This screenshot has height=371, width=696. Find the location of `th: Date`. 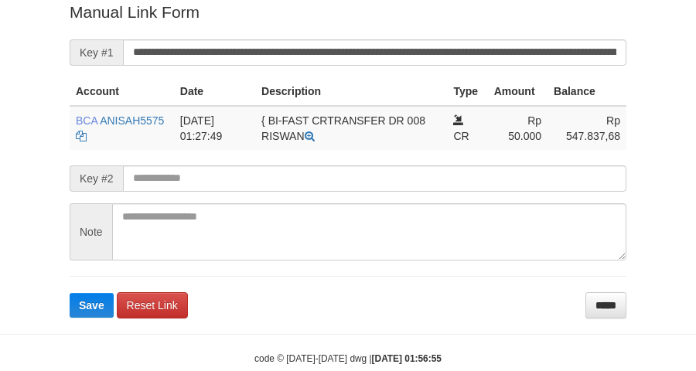

th: Date is located at coordinates (214, 91).